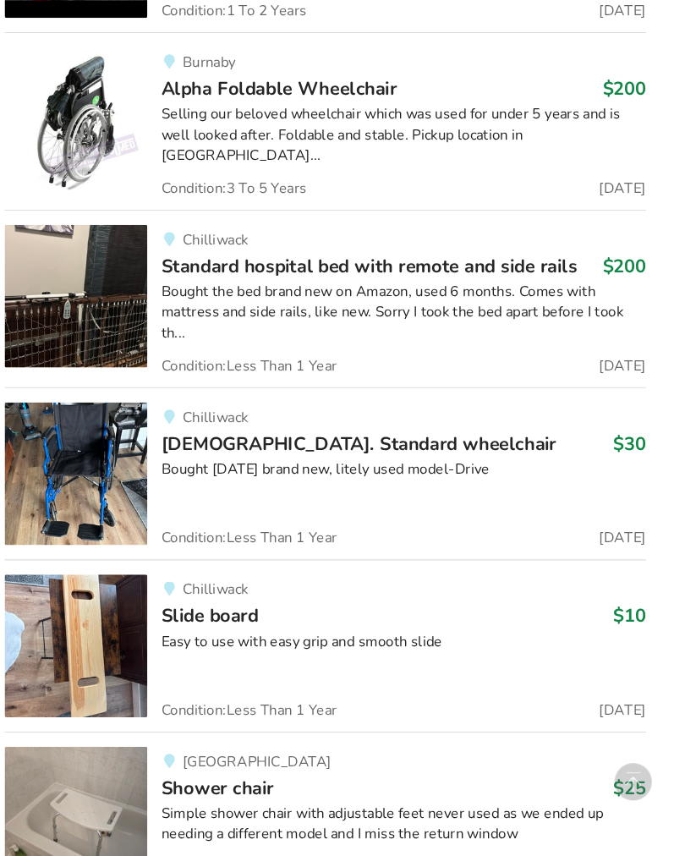  Describe the element at coordinates (256, 33) in the screenshot. I see `span: Condition: 1 To 2 Years` at that location.